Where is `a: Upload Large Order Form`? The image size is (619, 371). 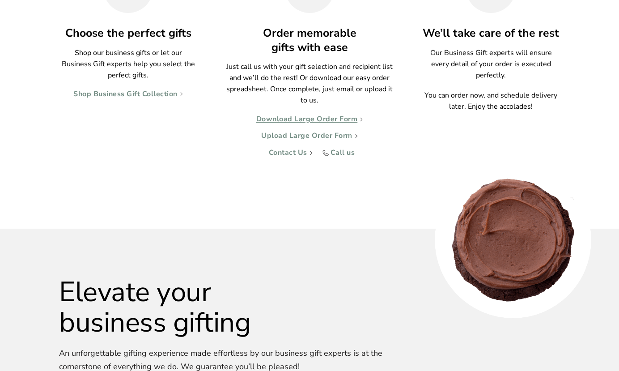
a: Upload Large Order Form is located at coordinates (310, 136).